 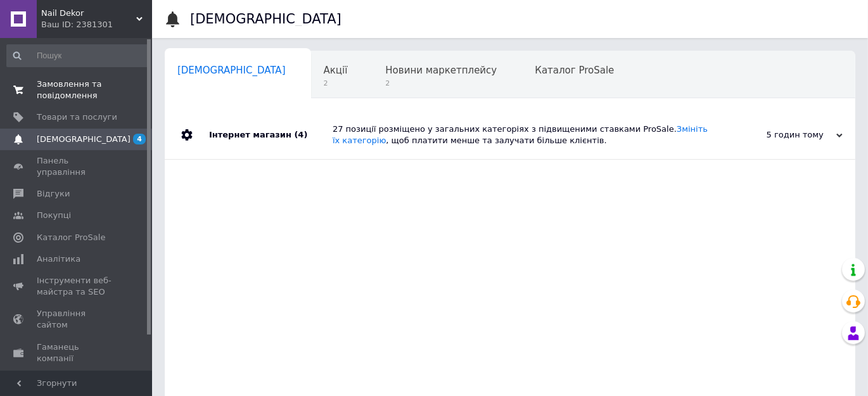 What do you see at coordinates (77, 90) in the screenshot?
I see `span: Замовлення та повідомлення` at bounding box center [77, 90].